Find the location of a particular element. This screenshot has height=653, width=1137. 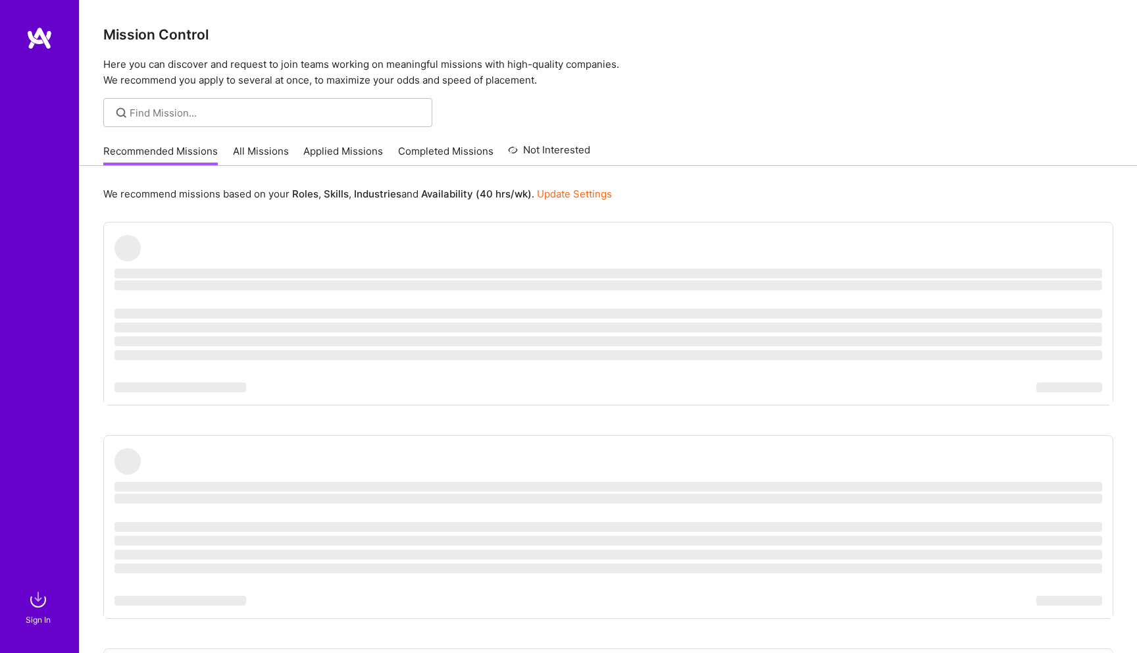

b: Industries is located at coordinates (378, 193).